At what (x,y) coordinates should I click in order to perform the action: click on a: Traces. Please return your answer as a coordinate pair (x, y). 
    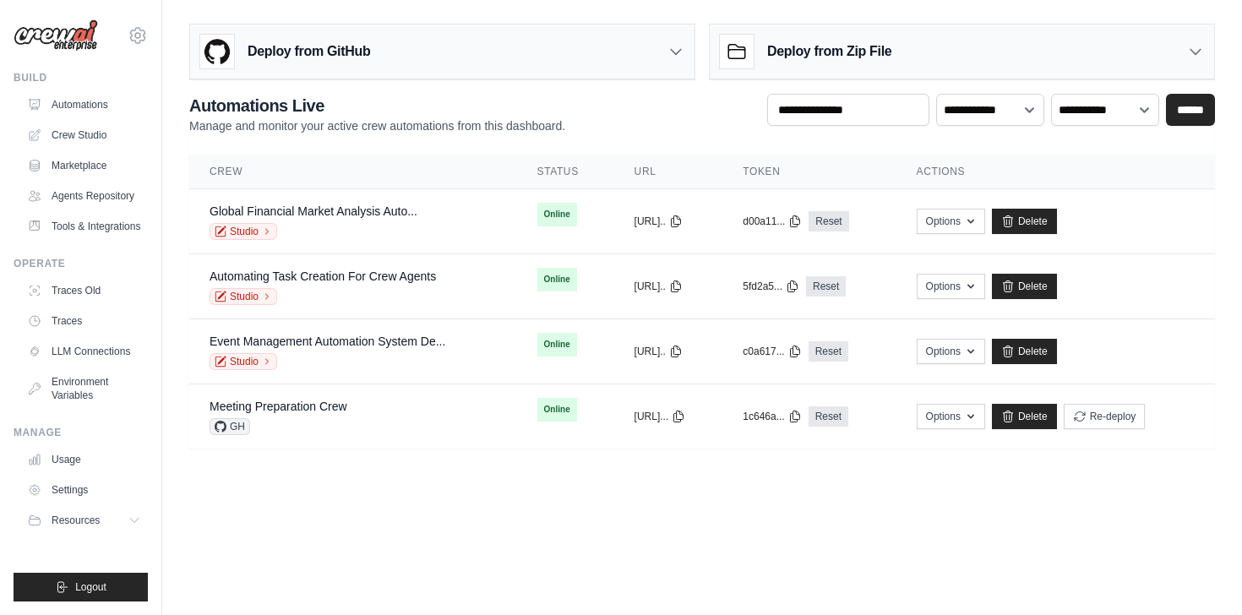
    Looking at the image, I should click on (84, 321).